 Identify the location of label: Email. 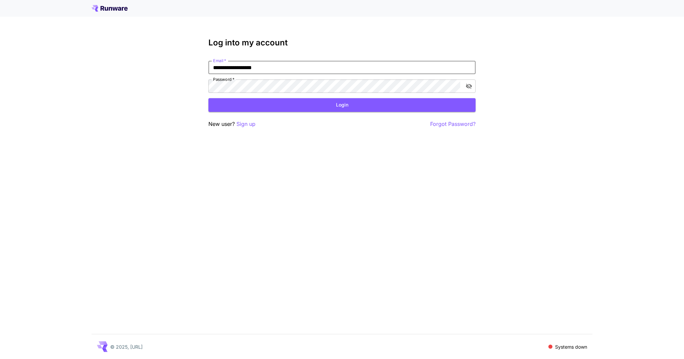
(219, 60).